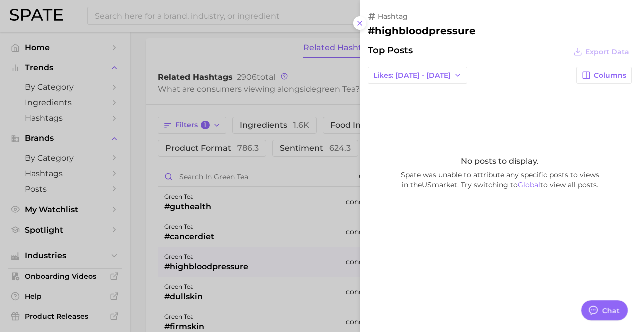  I want to click on span: Spate was unable to attribute any specific posts to views in the US market. Try switching to to v..., so click(500, 180).